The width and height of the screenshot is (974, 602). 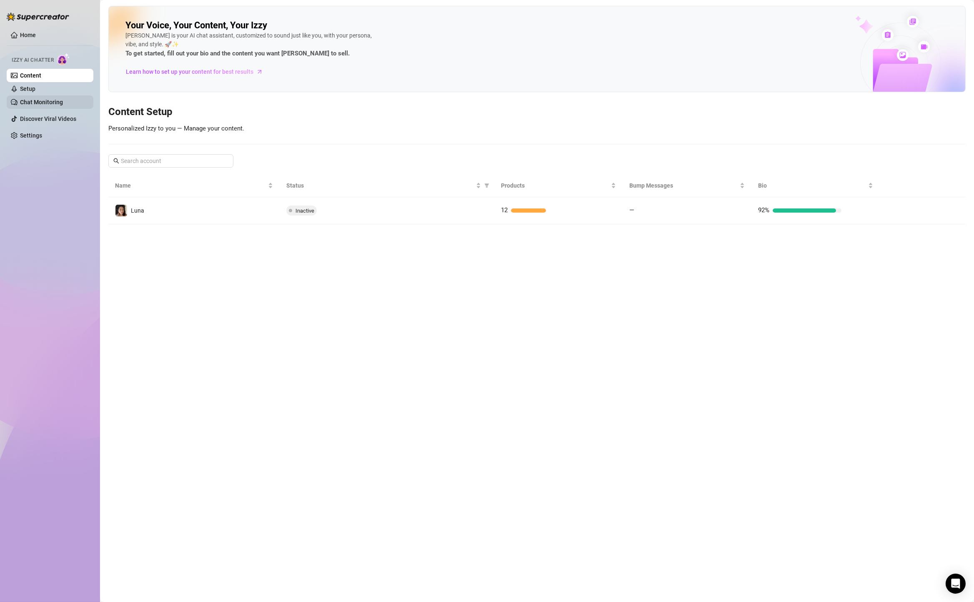 I want to click on input: Search account, so click(x=171, y=161).